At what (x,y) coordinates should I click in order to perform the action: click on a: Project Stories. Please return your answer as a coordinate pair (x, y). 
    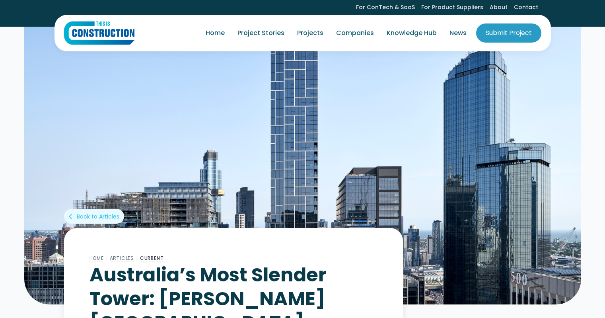
    Looking at the image, I should click on (261, 33).